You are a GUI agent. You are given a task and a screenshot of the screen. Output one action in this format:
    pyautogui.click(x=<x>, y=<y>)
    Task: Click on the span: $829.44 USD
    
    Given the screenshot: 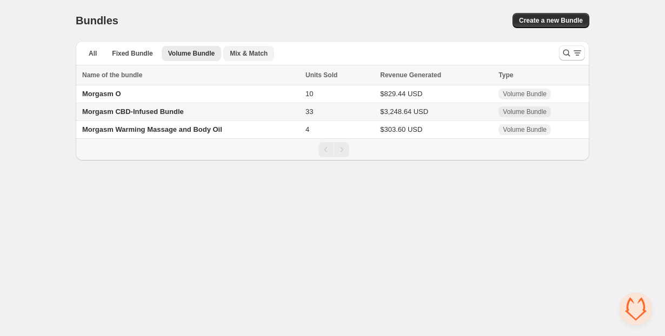 What is the action you would take?
    pyautogui.click(x=401, y=94)
    